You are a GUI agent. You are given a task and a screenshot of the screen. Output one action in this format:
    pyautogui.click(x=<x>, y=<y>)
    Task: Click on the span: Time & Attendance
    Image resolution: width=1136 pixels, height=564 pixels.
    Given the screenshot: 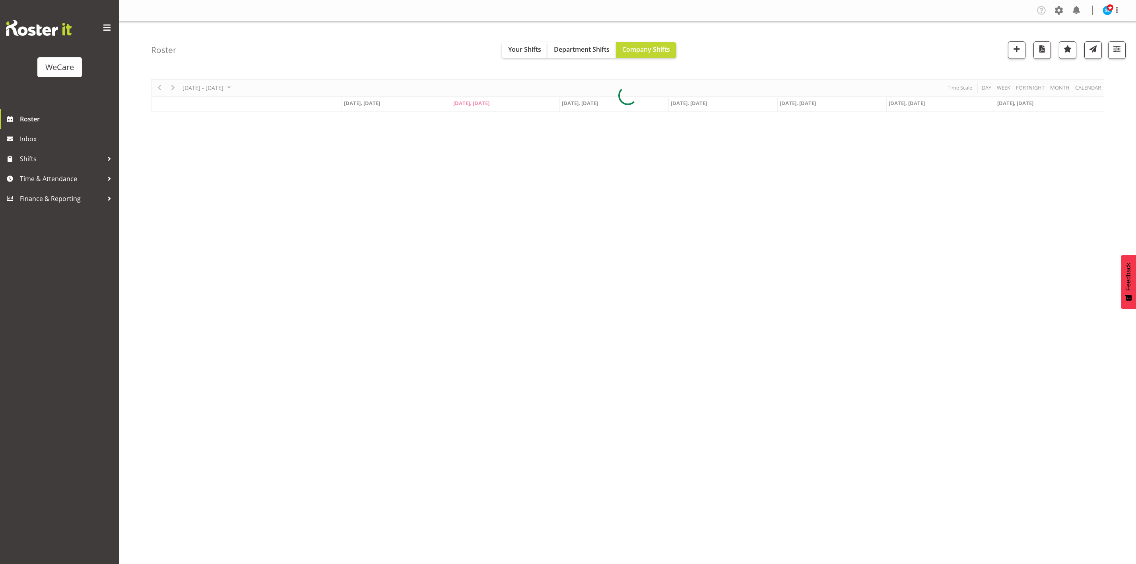 What is the action you would take?
    pyautogui.click(x=62, y=179)
    